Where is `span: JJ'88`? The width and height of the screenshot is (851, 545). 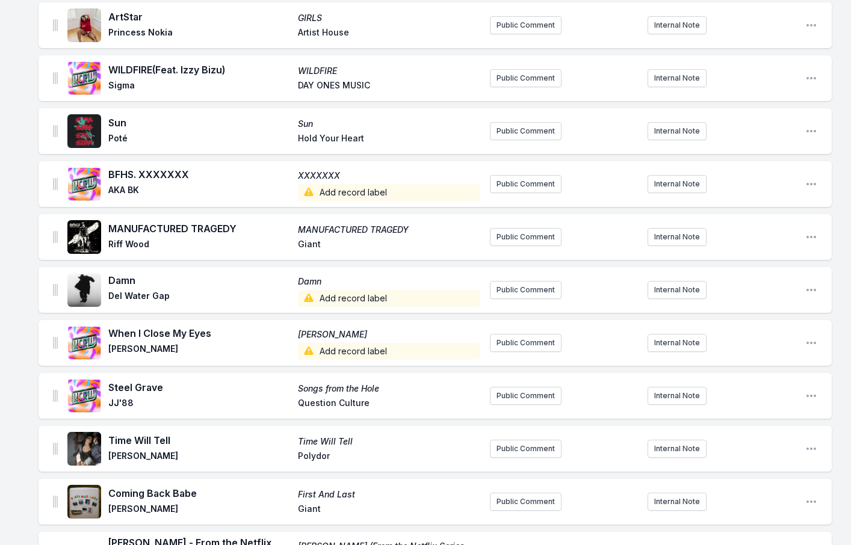
span: JJ'88 is located at coordinates (199, 404).